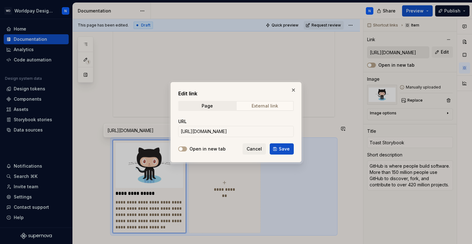  I want to click on button: Cancel, so click(254, 149).